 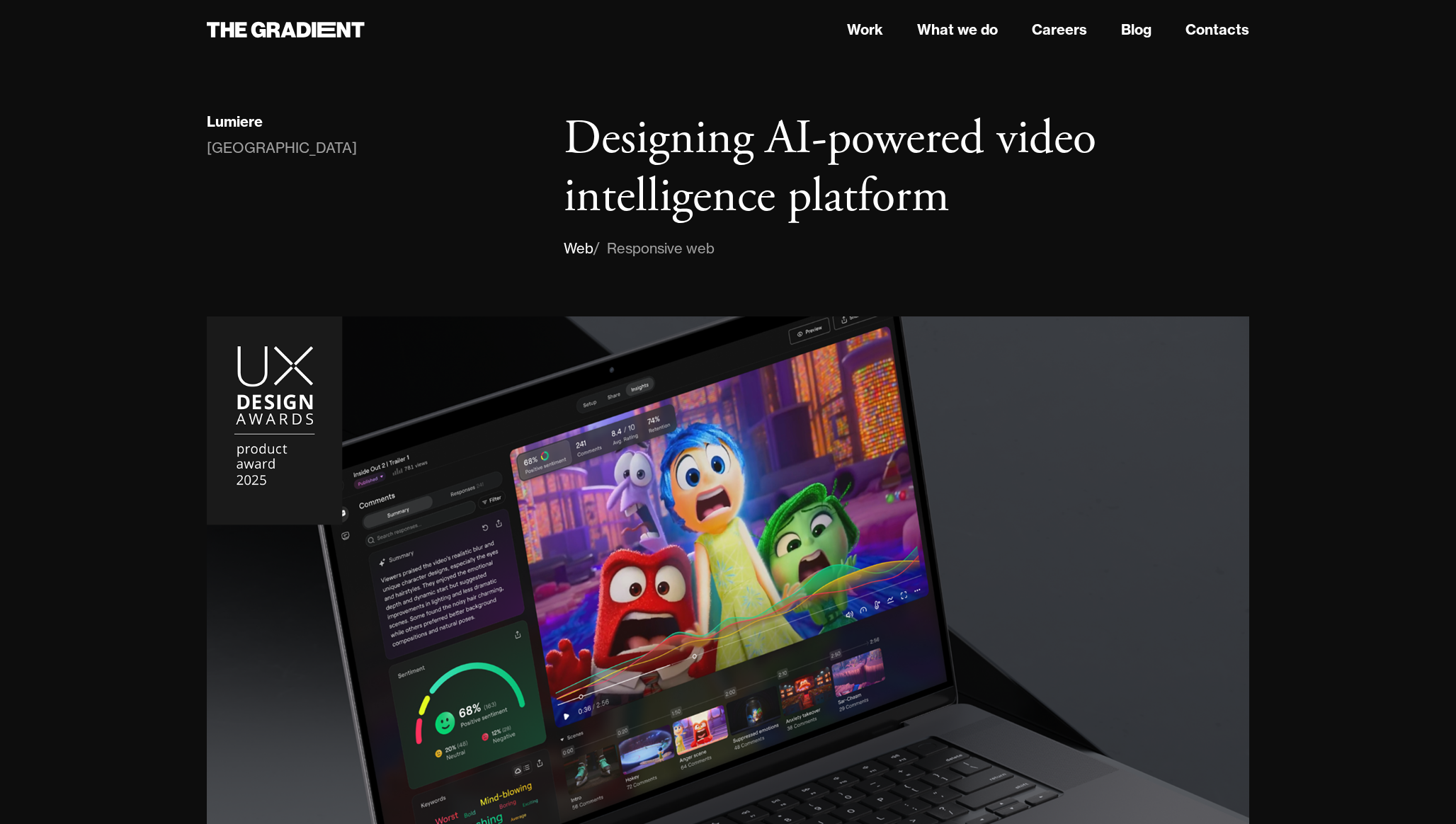 What do you see at coordinates (234, 122) in the screenshot?
I see `div: Lumiere` at bounding box center [234, 122].